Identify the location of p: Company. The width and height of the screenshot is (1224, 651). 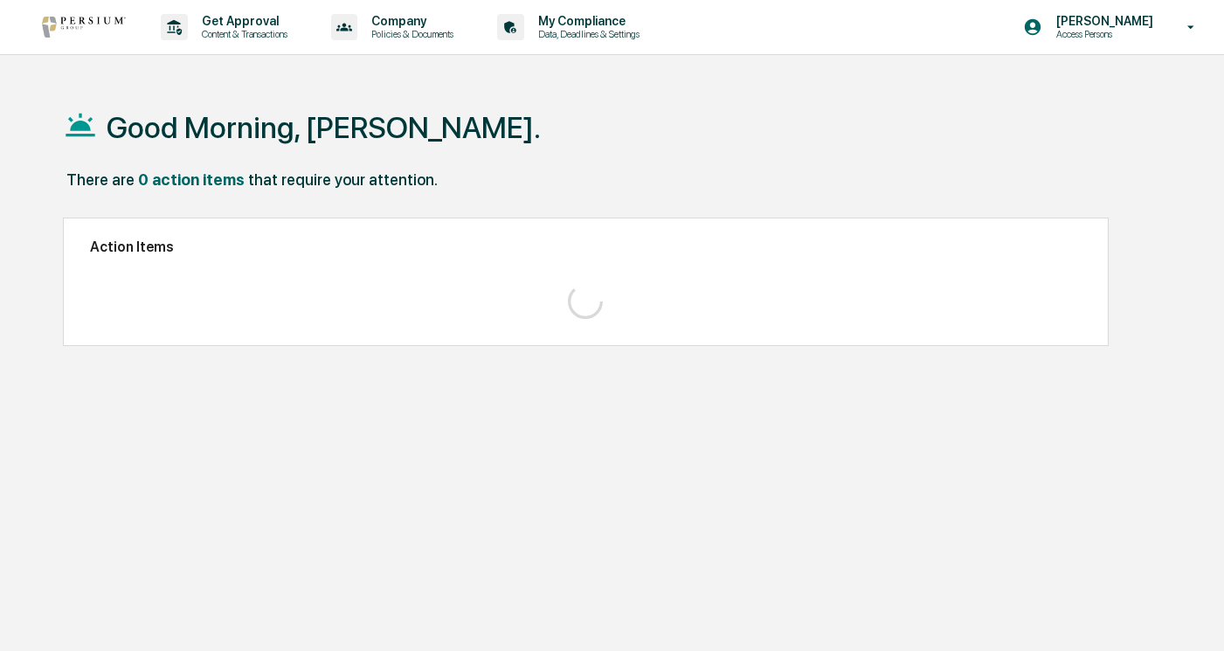
(410, 21).